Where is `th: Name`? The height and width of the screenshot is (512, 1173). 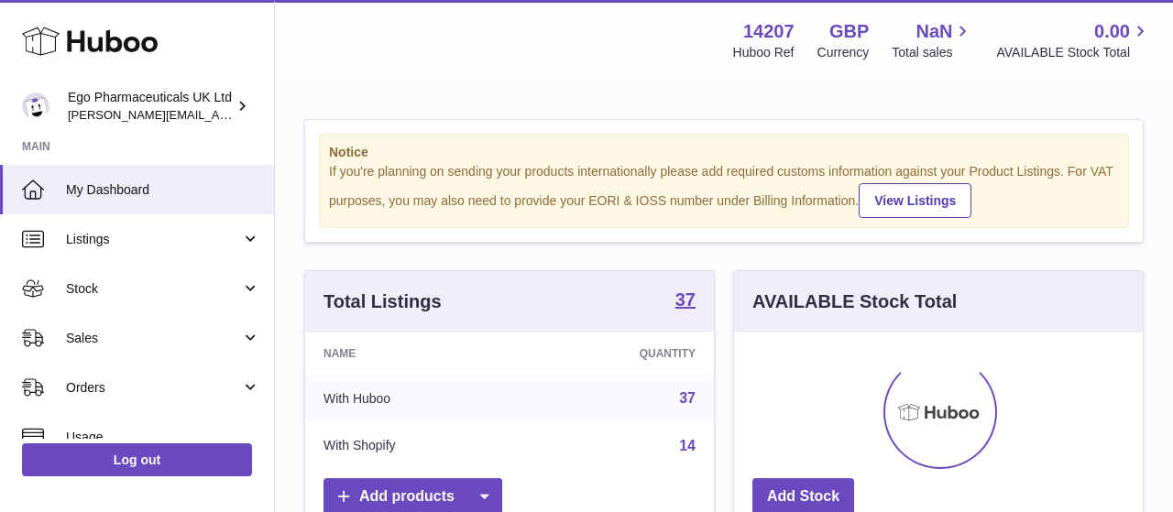
th: Name is located at coordinates (415, 354).